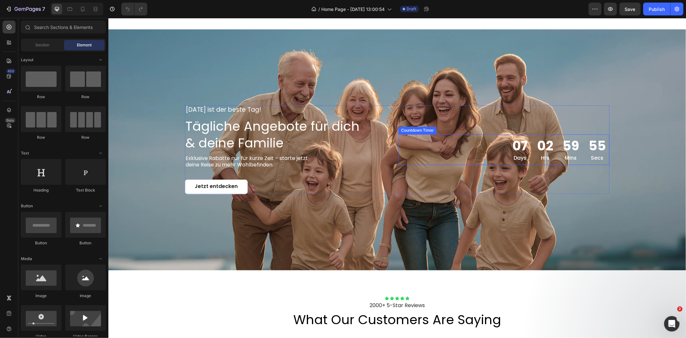  I want to click on span: Element, so click(84, 45).